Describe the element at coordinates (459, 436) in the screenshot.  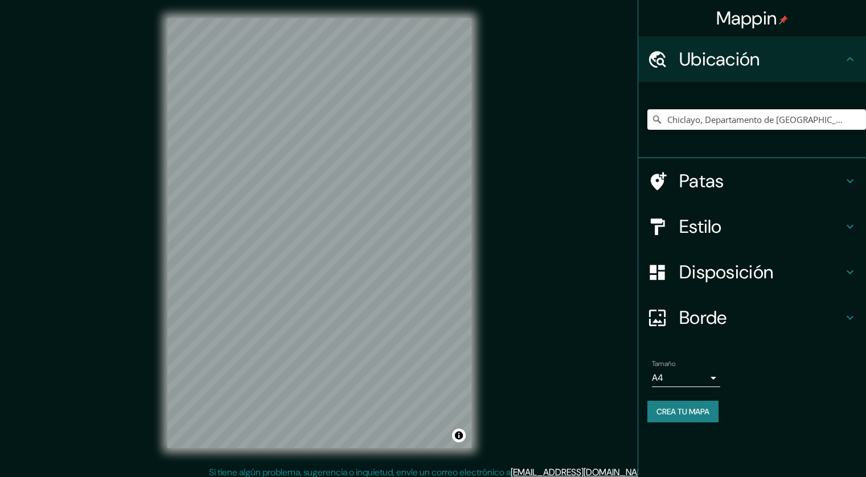
I see `button: Activar o desactivar atribución` at that location.